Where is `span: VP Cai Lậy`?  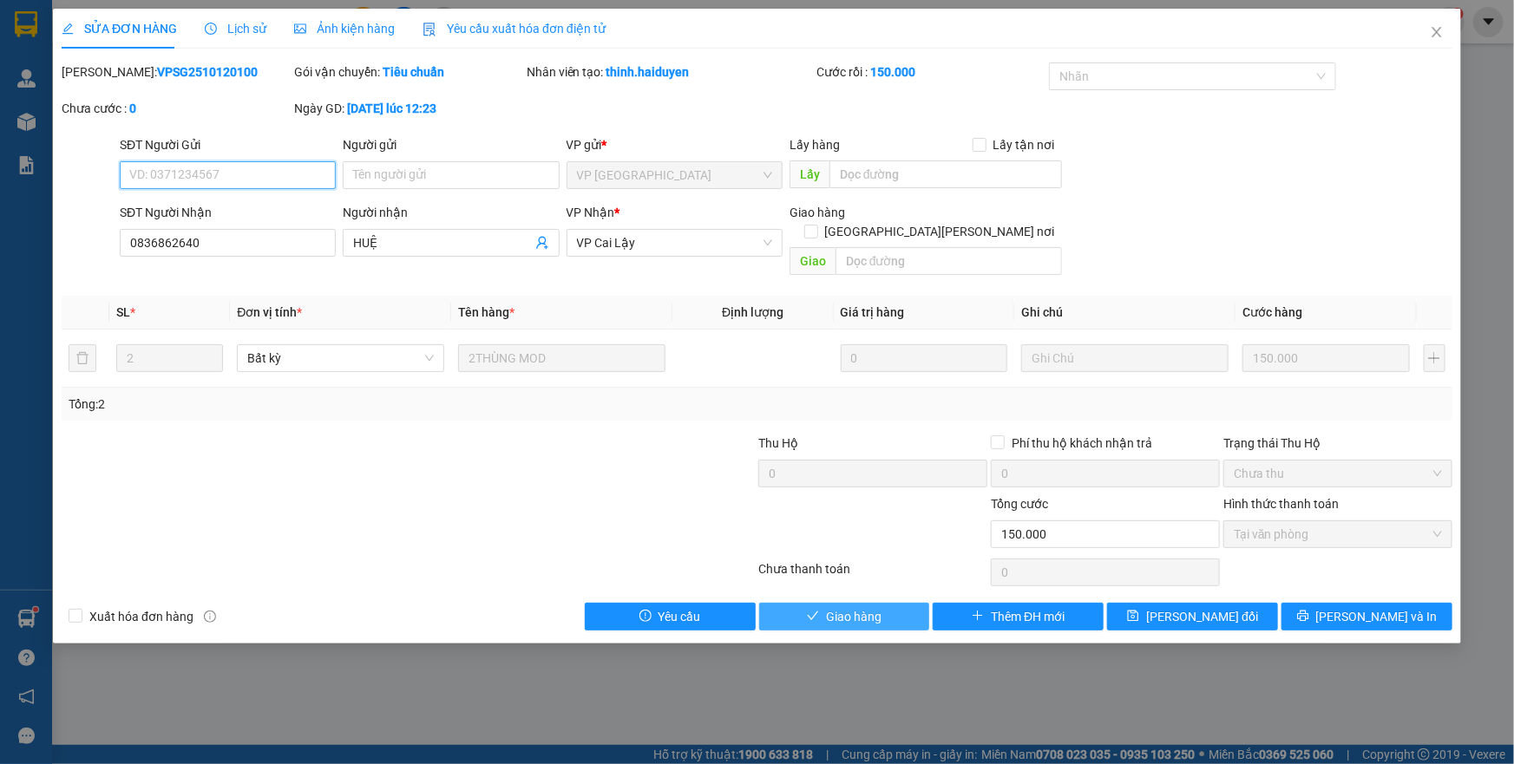
span: VP Cai Lậy is located at coordinates (674, 243).